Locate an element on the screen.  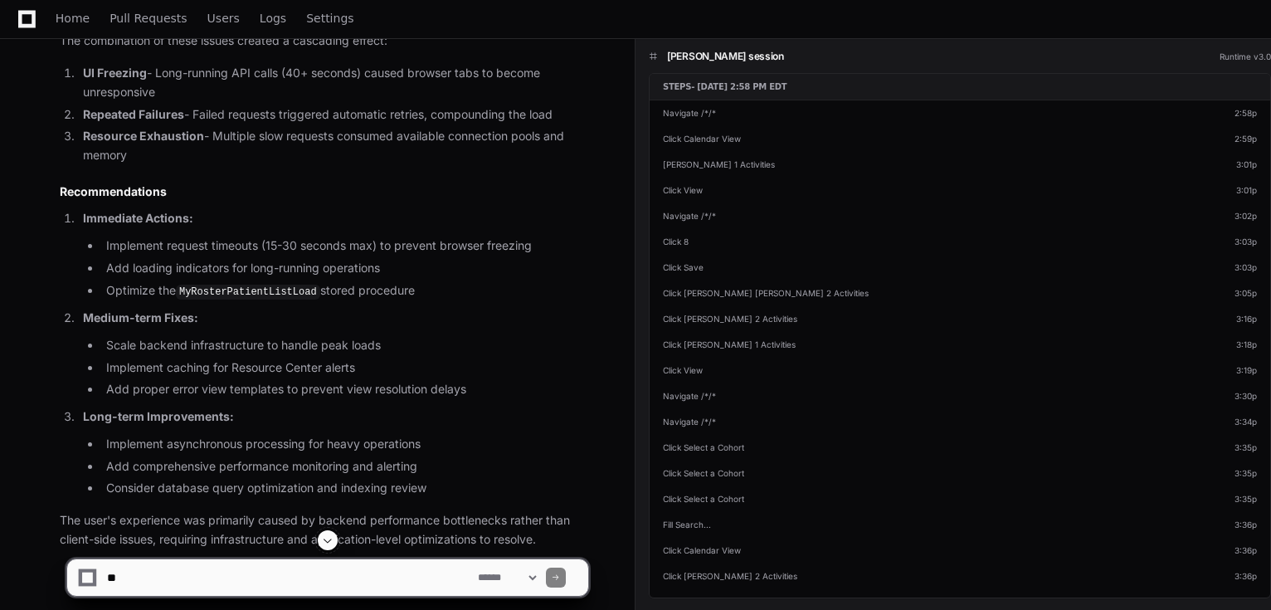
h2: Recommendations is located at coordinates (324, 192).